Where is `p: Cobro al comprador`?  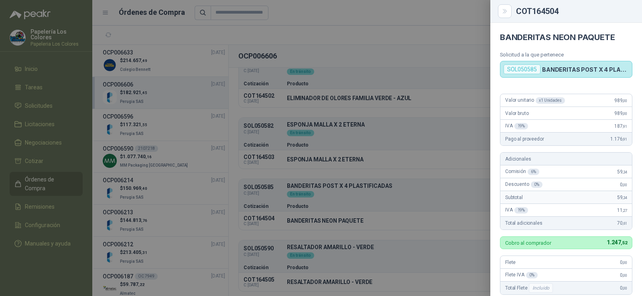
p: Cobro al comprador is located at coordinates (528, 243).